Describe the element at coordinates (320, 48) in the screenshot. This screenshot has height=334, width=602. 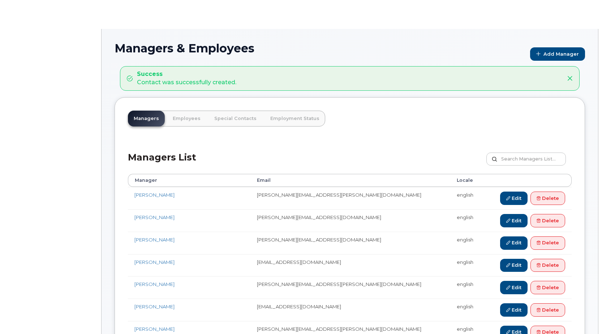
I see `h1: Managers & Employees` at that location.